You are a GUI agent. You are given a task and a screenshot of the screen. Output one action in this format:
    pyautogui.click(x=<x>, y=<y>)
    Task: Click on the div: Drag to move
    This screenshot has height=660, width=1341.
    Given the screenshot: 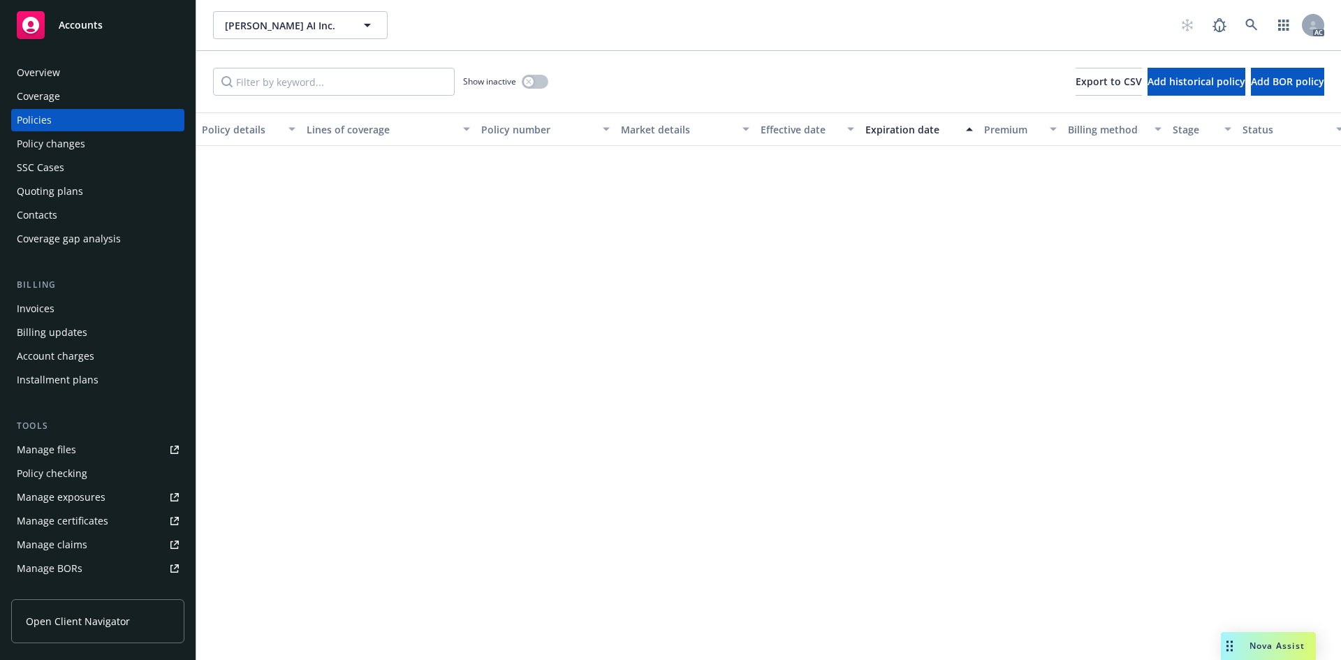 What is the action you would take?
    pyautogui.click(x=1229, y=646)
    